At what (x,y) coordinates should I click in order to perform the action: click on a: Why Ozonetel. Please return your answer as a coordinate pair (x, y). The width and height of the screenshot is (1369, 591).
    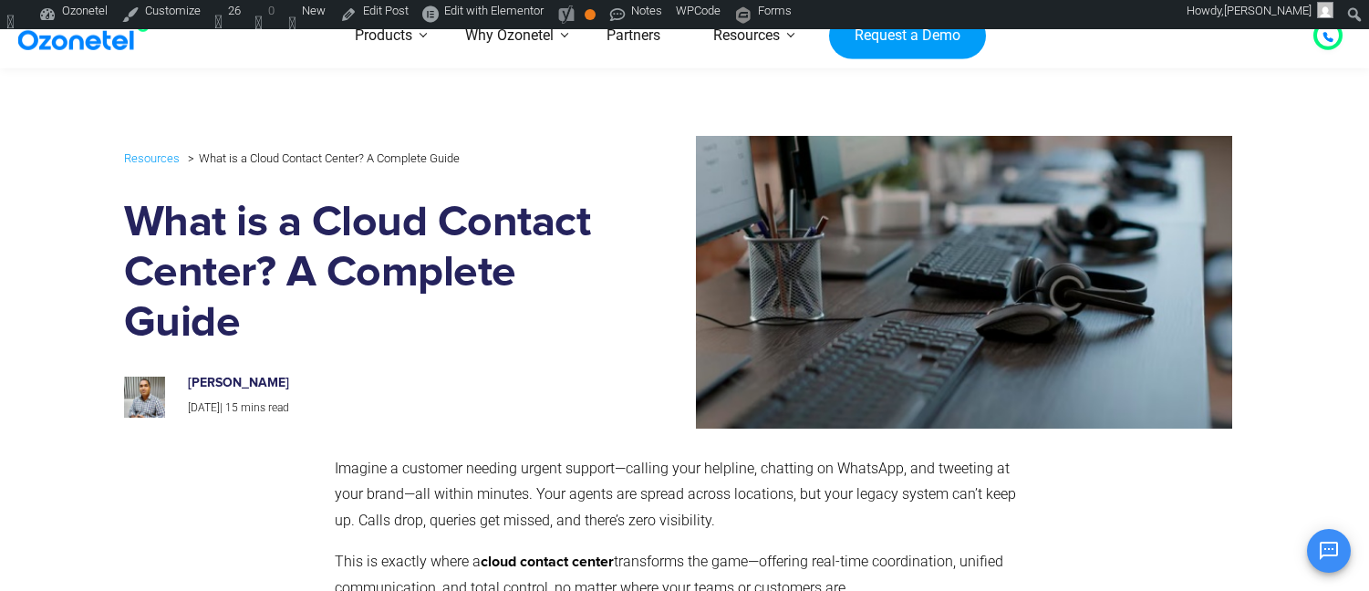
    Looking at the image, I should click on (509, 36).